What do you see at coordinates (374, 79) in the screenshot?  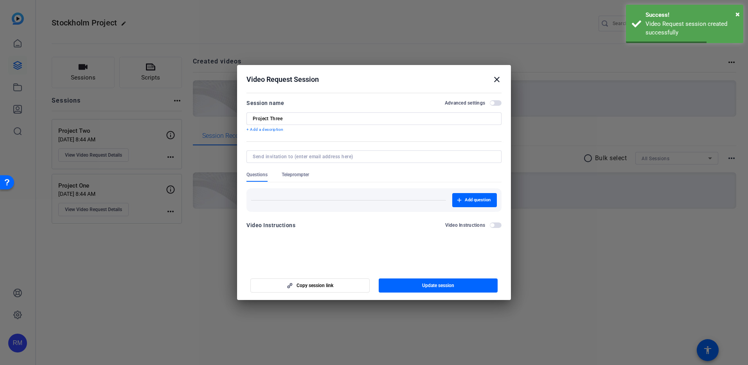 I see `div: Video Request Session` at bounding box center [374, 79].